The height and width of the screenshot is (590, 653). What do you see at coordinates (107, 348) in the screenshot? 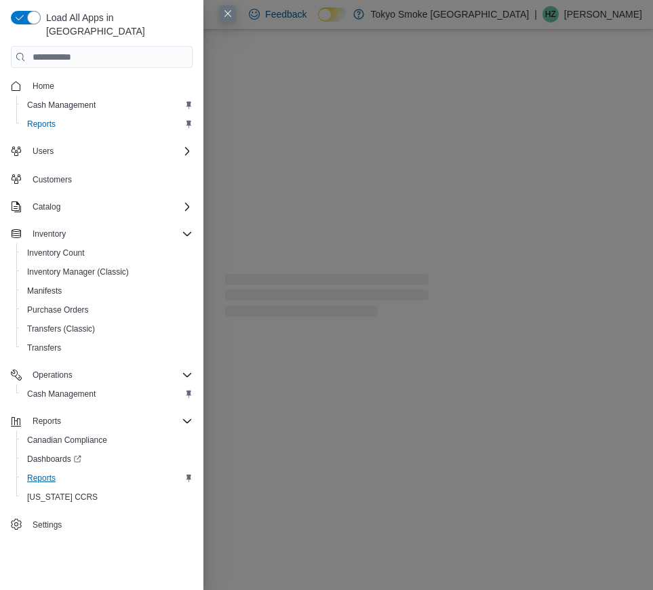
I see `button: Transfers` at bounding box center [107, 348].